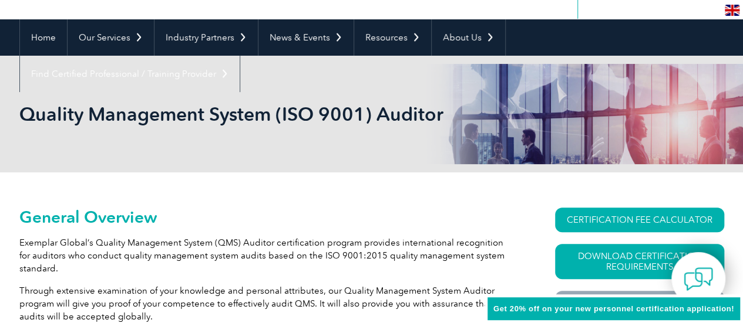 The width and height of the screenshot is (743, 323). I want to click on p: Through extensive examination of your knowledge and personal attributes, our Quality Management S..., so click(266, 304).